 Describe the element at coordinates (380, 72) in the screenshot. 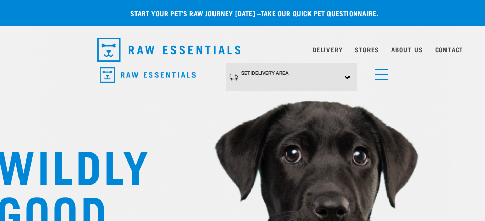

I see `a: menu` at that location.